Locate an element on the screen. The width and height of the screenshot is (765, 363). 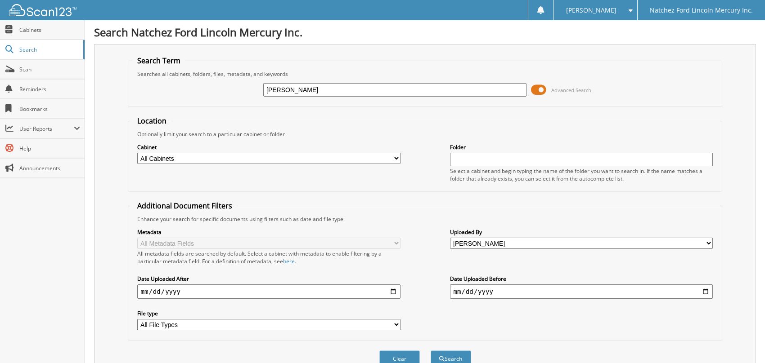
span: Cabinets is located at coordinates (49, 30).